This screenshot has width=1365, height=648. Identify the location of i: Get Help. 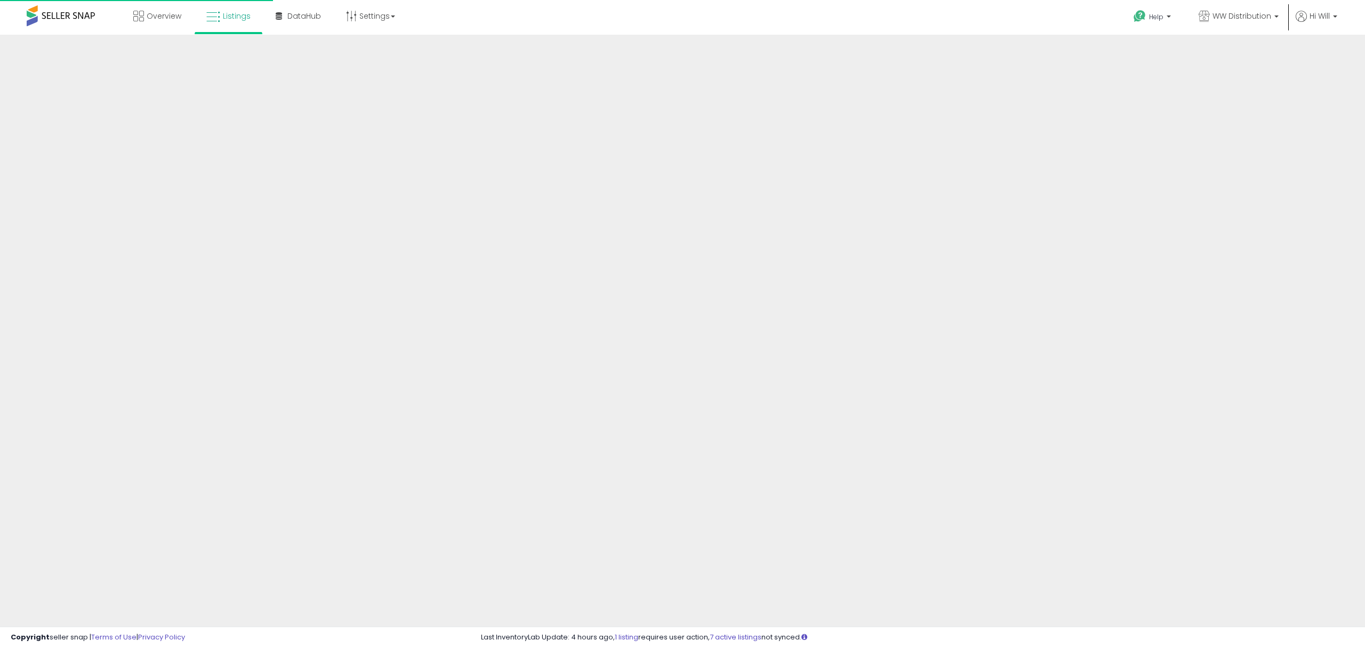
(1140, 16).